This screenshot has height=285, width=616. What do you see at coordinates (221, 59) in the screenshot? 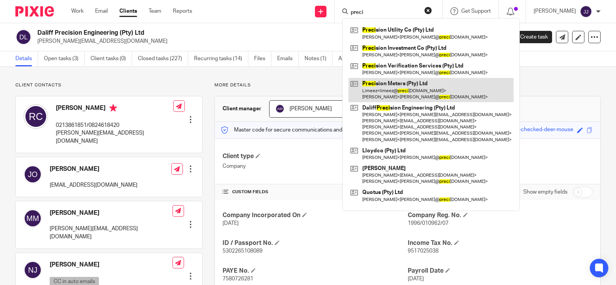
I see `a: Recurring tasks (14)` at bounding box center [221, 59].